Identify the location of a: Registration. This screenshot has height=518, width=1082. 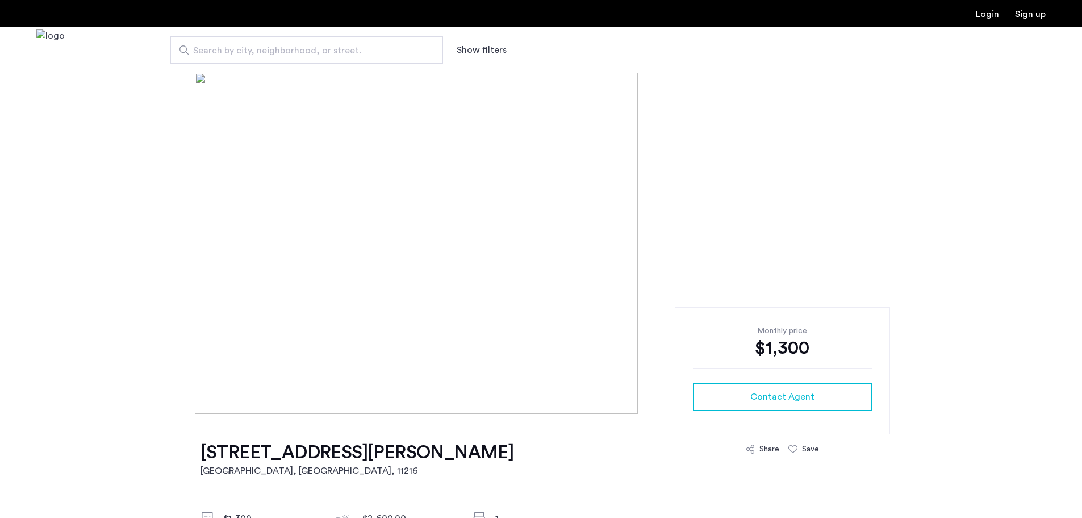
(1031, 14).